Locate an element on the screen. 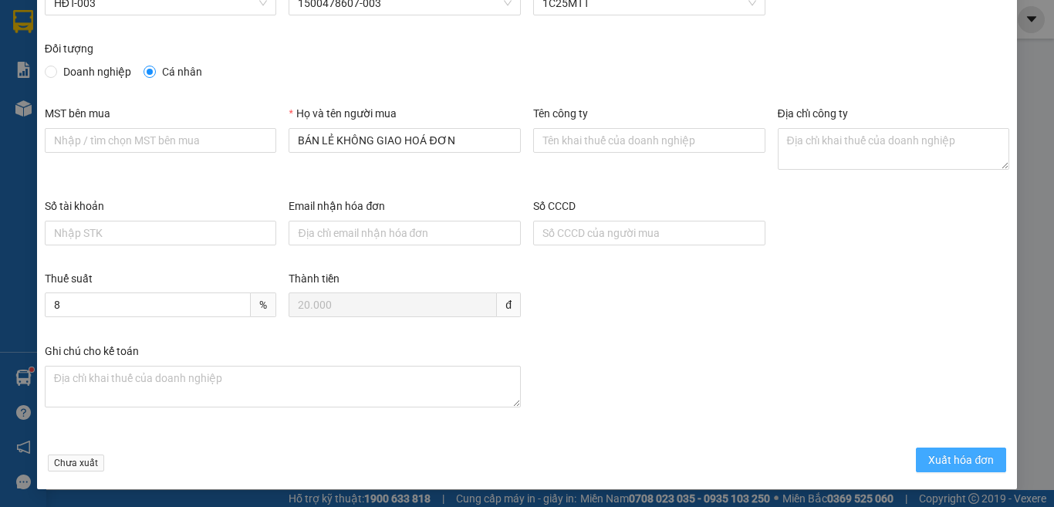  label: Email nhận hóa đơn is located at coordinates (336, 206).